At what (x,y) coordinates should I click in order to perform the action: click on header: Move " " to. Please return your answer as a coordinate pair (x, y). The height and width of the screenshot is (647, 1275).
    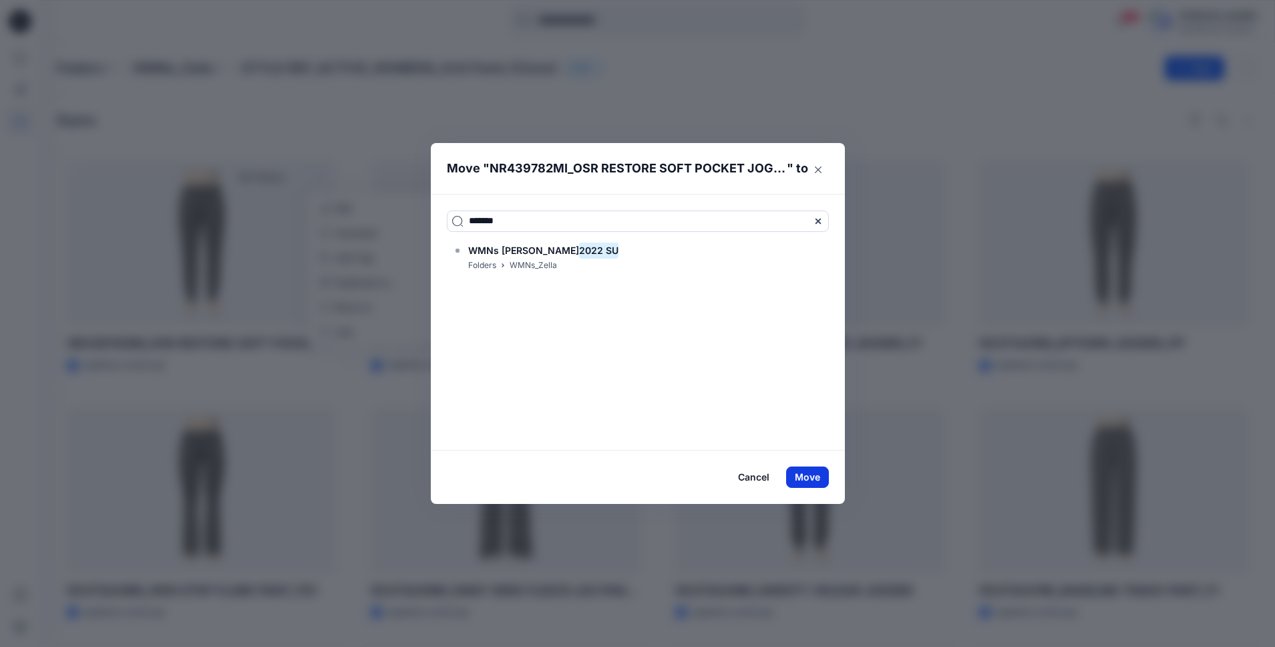
    Looking at the image, I should click on (627, 168).